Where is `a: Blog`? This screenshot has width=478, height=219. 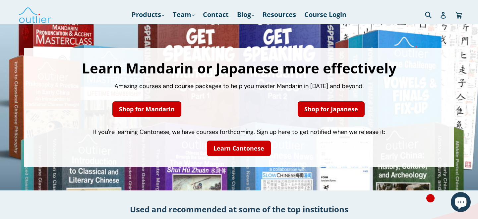 a: Blog is located at coordinates (246, 15).